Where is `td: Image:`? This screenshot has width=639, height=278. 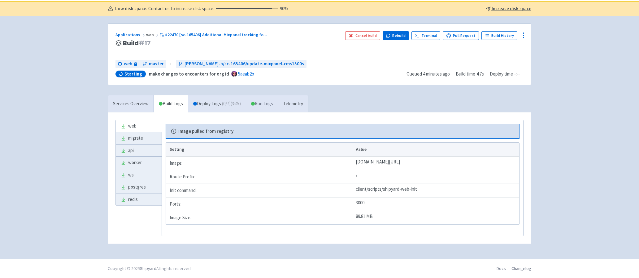 td: Image: is located at coordinates (260, 163).